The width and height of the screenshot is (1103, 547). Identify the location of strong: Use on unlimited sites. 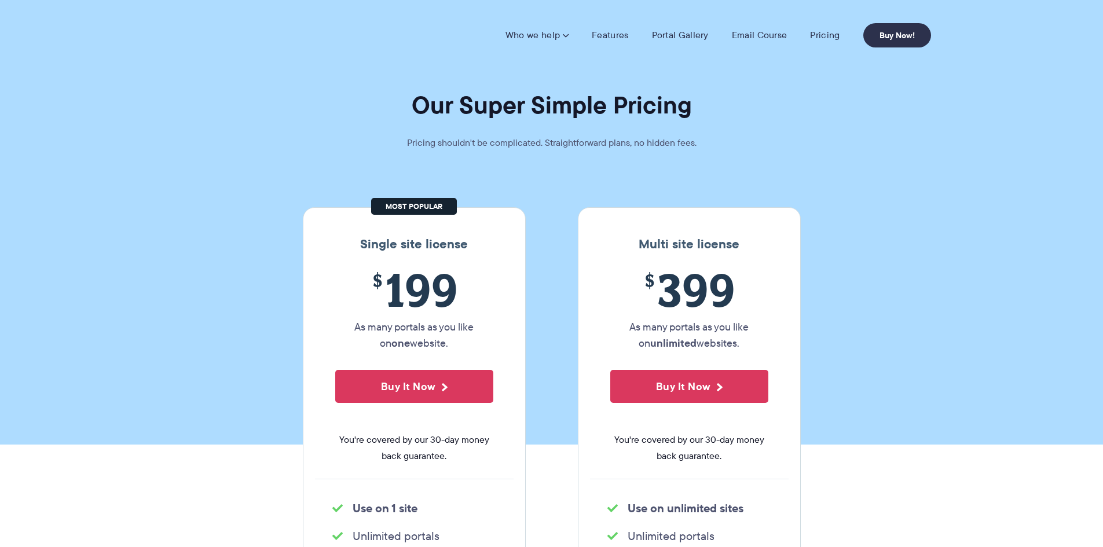
(685, 508).